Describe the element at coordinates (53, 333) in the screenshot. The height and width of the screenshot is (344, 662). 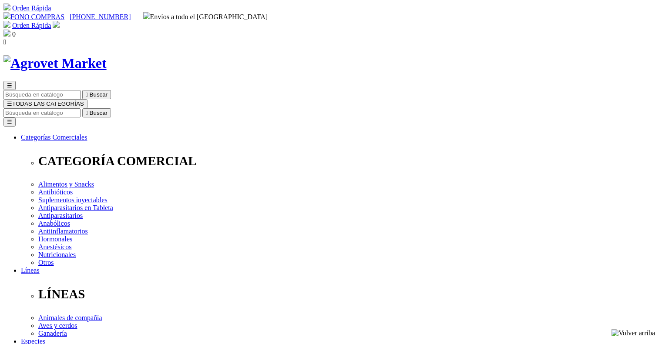
I see `a: Ganadería` at that location.